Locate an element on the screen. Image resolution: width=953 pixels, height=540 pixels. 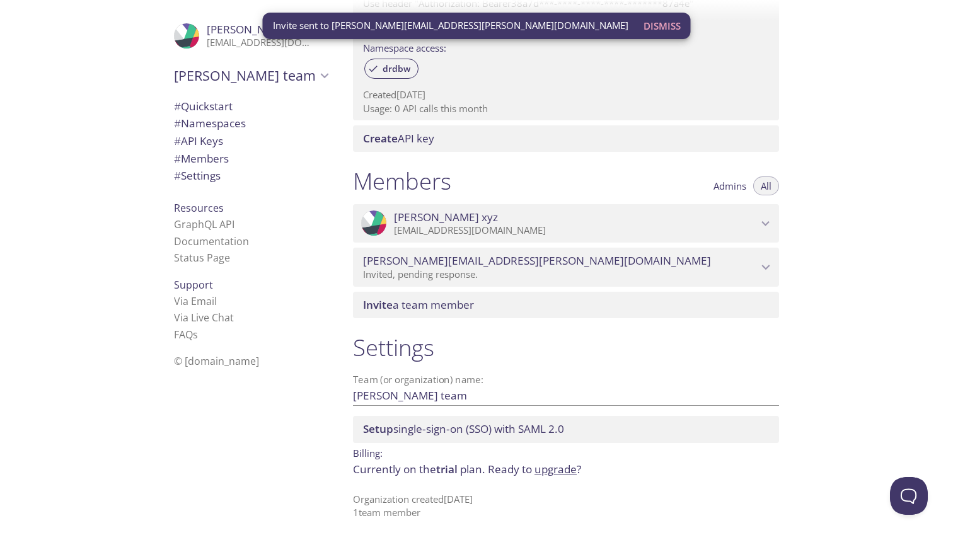
span: trial is located at coordinates (447, 469).